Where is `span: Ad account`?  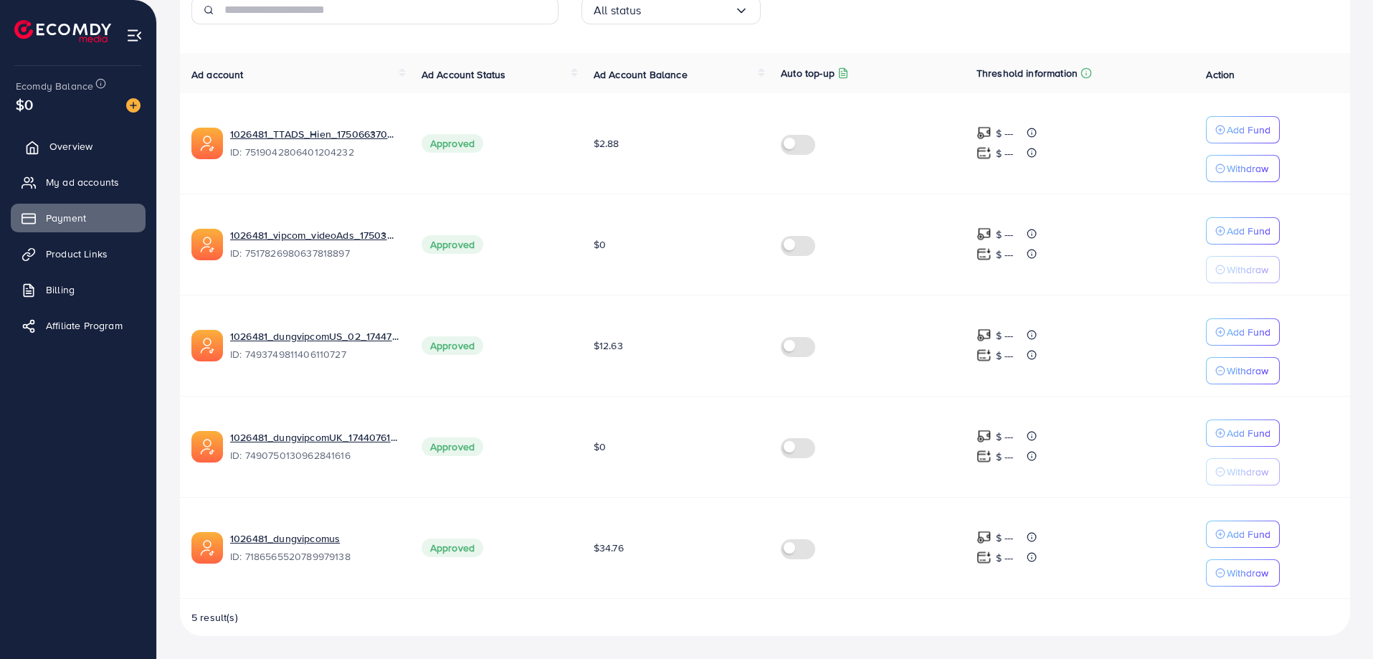 span: Ad account is located at coordinates (217, 75).